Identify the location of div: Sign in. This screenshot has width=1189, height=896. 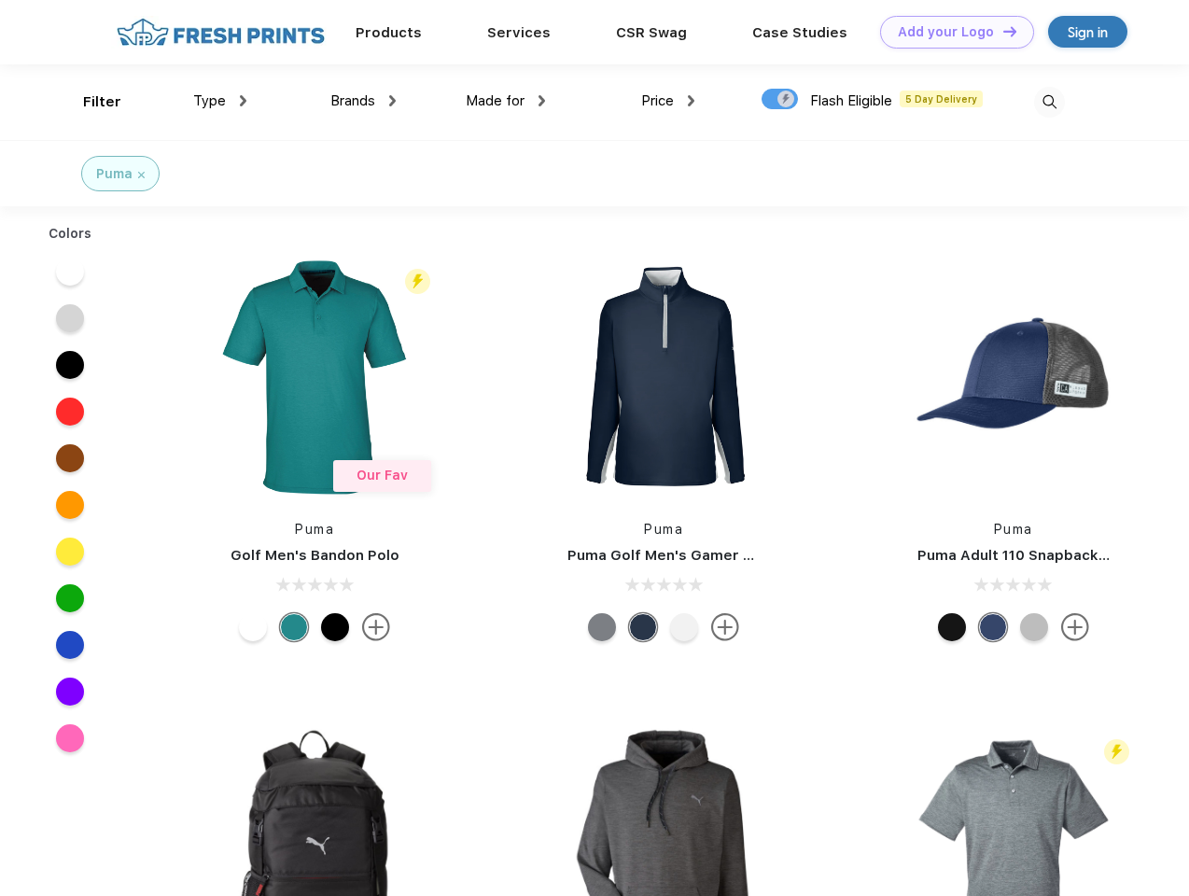
(1087, 32).